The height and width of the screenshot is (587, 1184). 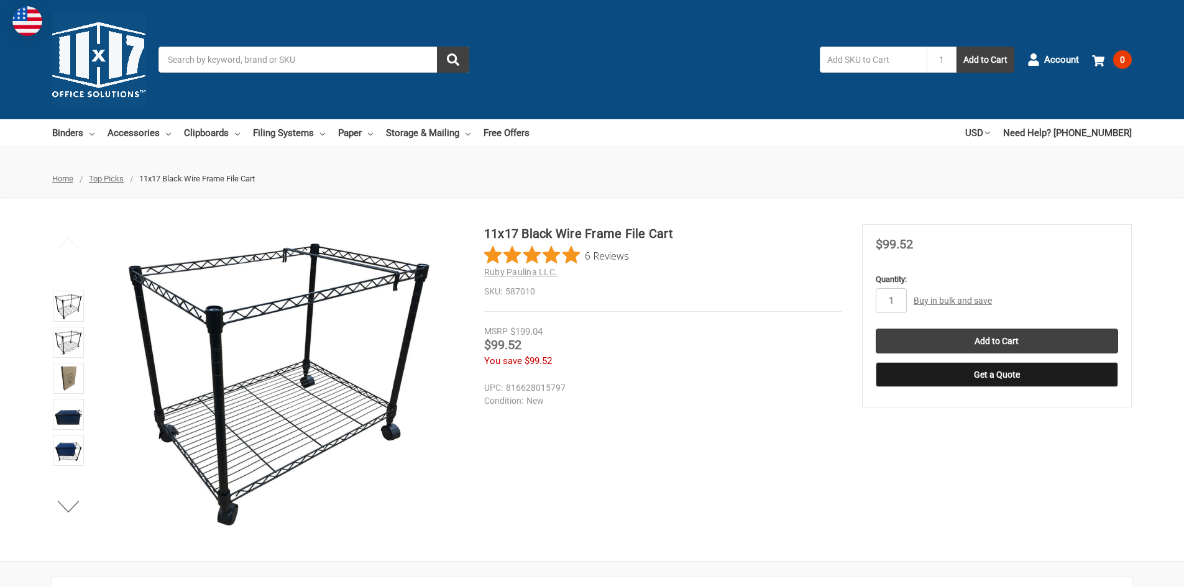 I want to click on button: Rated 4.8 out of 5 stars from 6 reviews. Jump to reviews., so click(x=556, y=256).